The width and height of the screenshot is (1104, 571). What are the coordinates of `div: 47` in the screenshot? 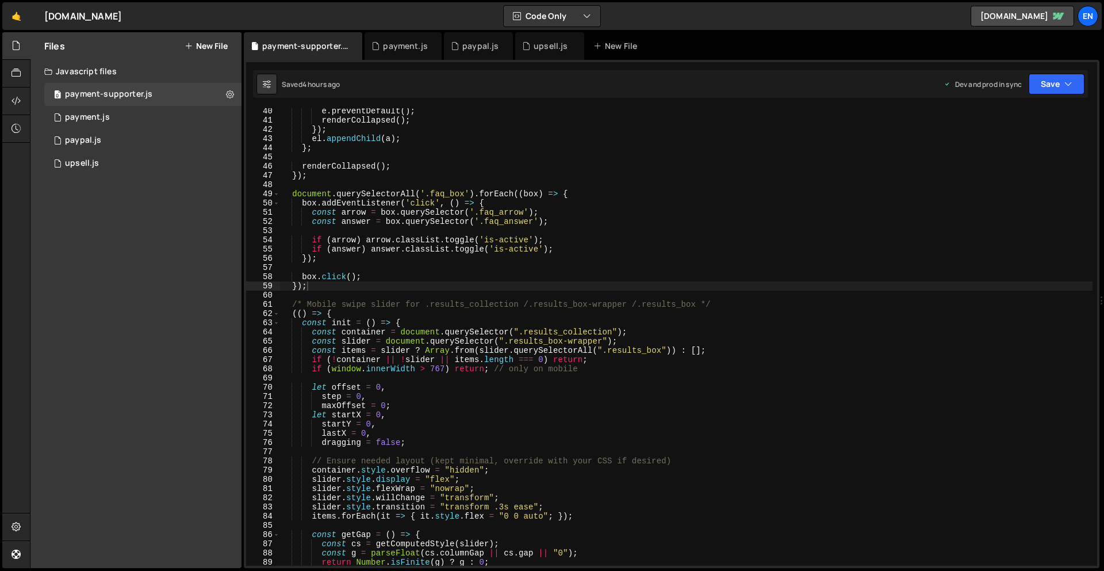 It's located at (263, 175).